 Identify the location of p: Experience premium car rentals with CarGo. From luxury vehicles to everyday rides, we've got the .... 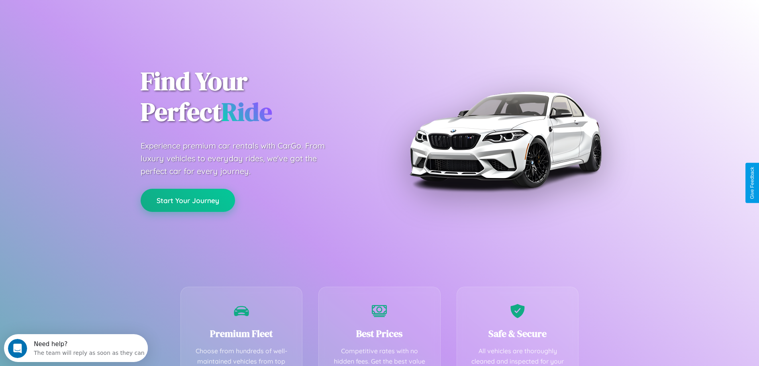
(240, 159).